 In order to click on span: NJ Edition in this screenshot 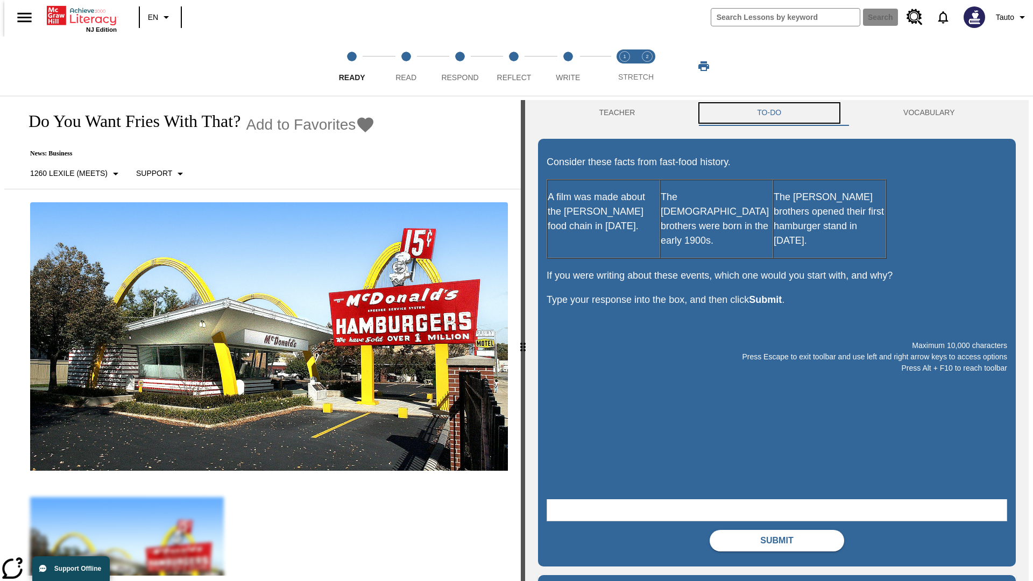, I will do `click(101, 30)`.